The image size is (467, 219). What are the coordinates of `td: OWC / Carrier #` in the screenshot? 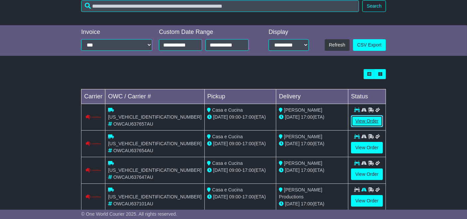 It's located at (155, 96).